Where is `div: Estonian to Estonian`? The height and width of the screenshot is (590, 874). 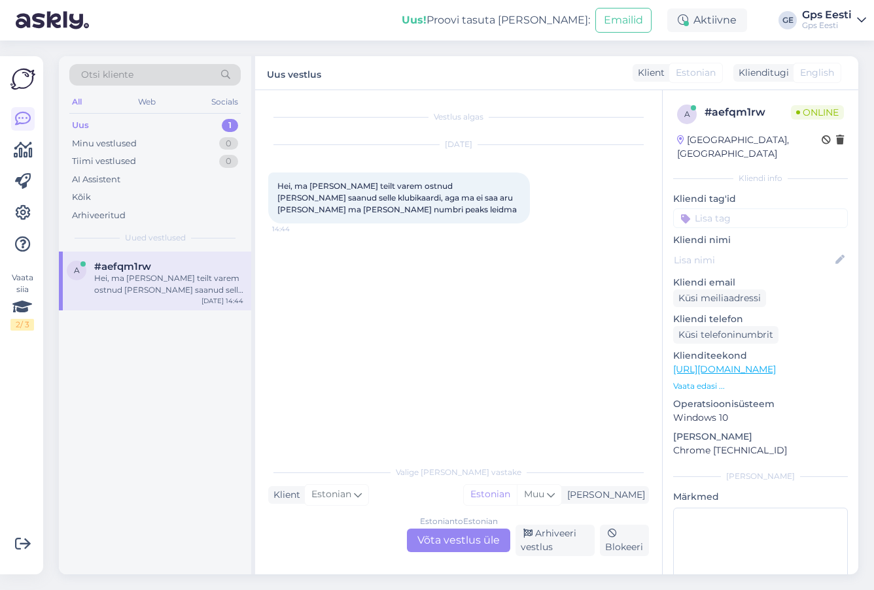 div: Estonian to Estonian is located at coordinates (458, 522).